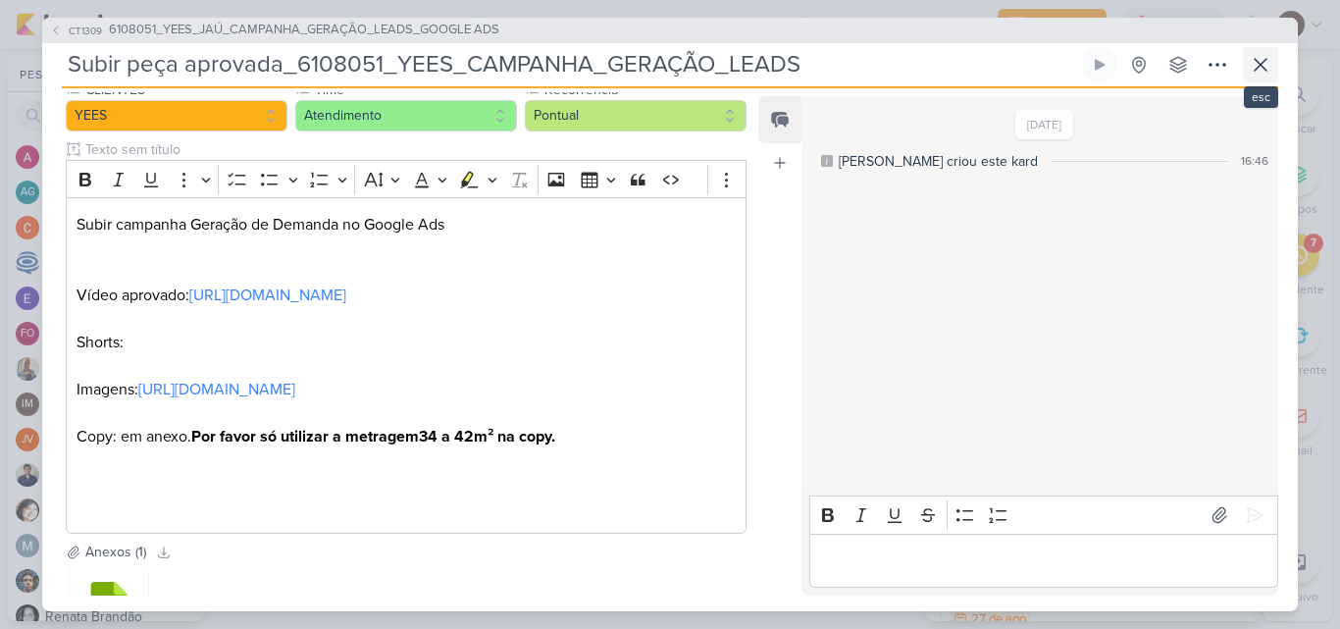  I want to click on input: Kard Sem Título, so click(570, 65).